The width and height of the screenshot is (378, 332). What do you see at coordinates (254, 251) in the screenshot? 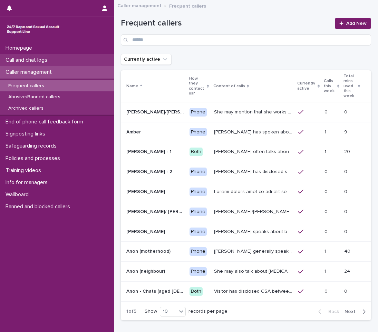
I see `p: Caller generally speaks conversationally about many different things in her life and rarely speak...` at bounding box center [254, 251].